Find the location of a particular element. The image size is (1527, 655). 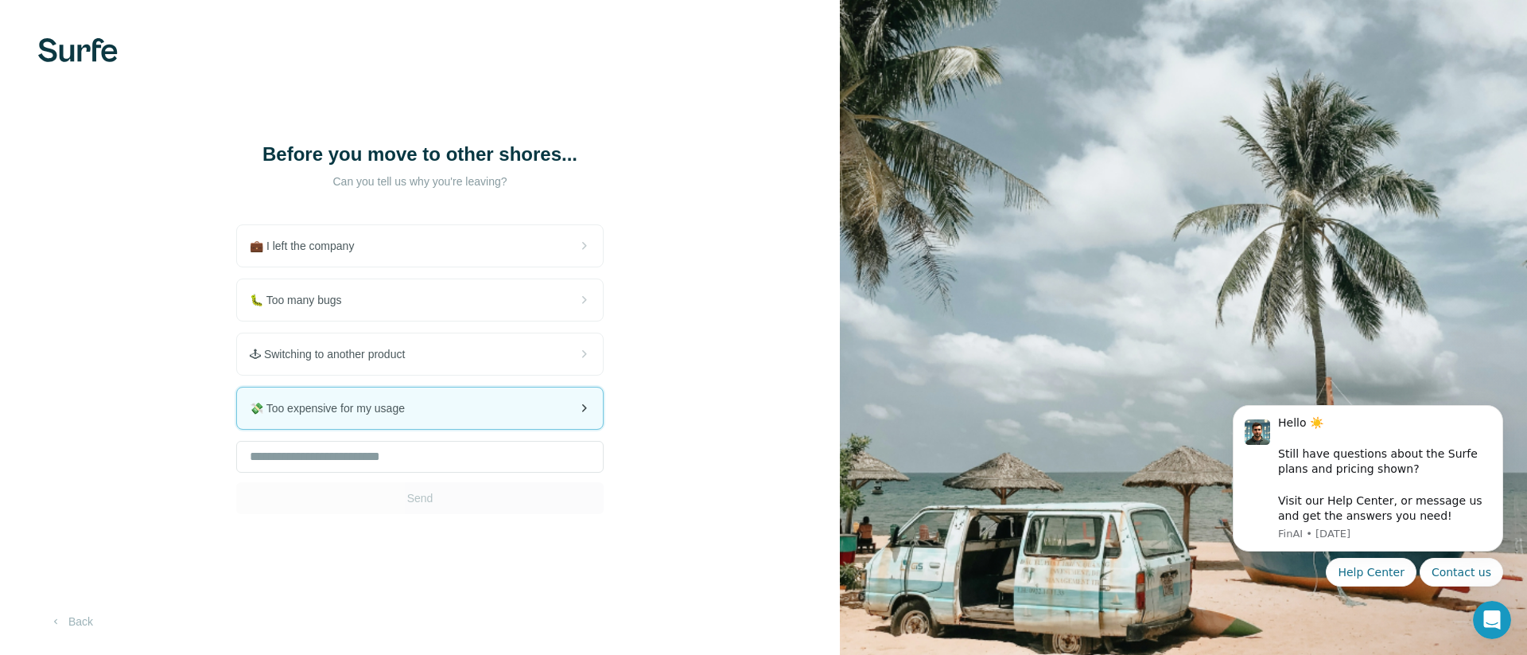

div: Hello ☀️ ​ Still have questions about the Surfe plans and pricing shown? ​ Visit our Help Center,... is located at coordinates (176, 117).